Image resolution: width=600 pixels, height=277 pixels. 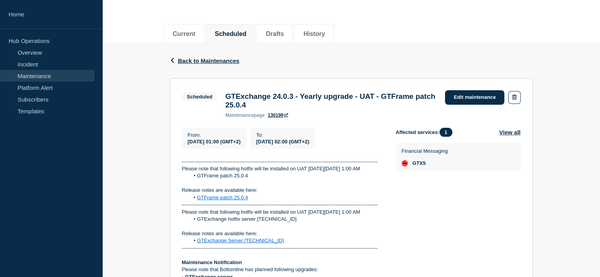 I want to click on span: Scheduled, so click(x=200, y=96).